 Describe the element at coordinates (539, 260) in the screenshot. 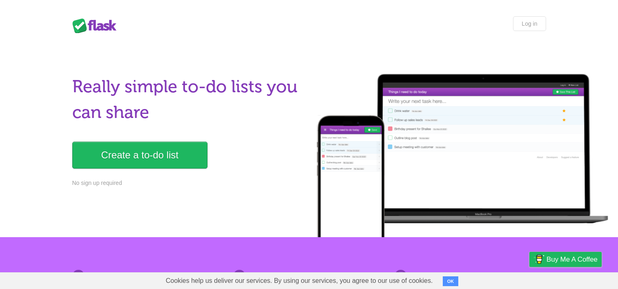

I see `img: Buy me a coffee` at that location.